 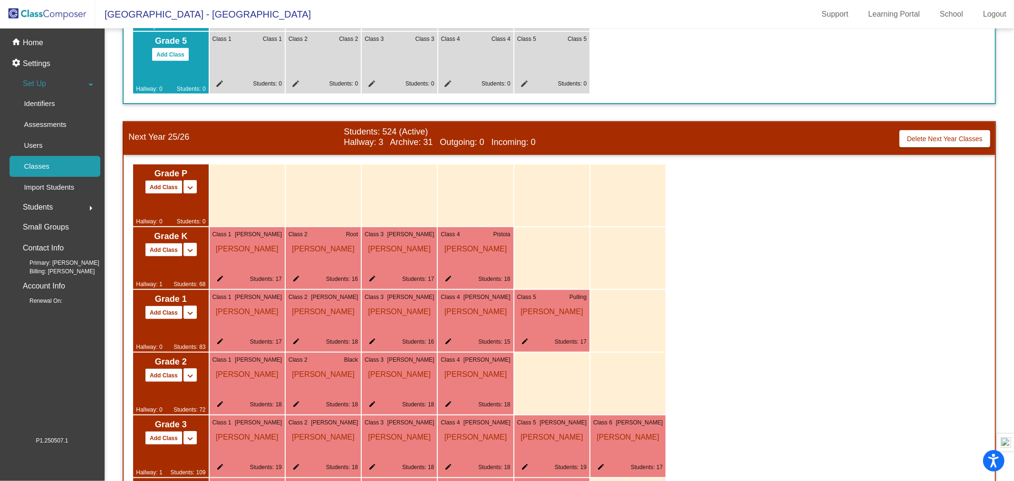 I want to click on span: Students: 68, so click(x=189, y=284).